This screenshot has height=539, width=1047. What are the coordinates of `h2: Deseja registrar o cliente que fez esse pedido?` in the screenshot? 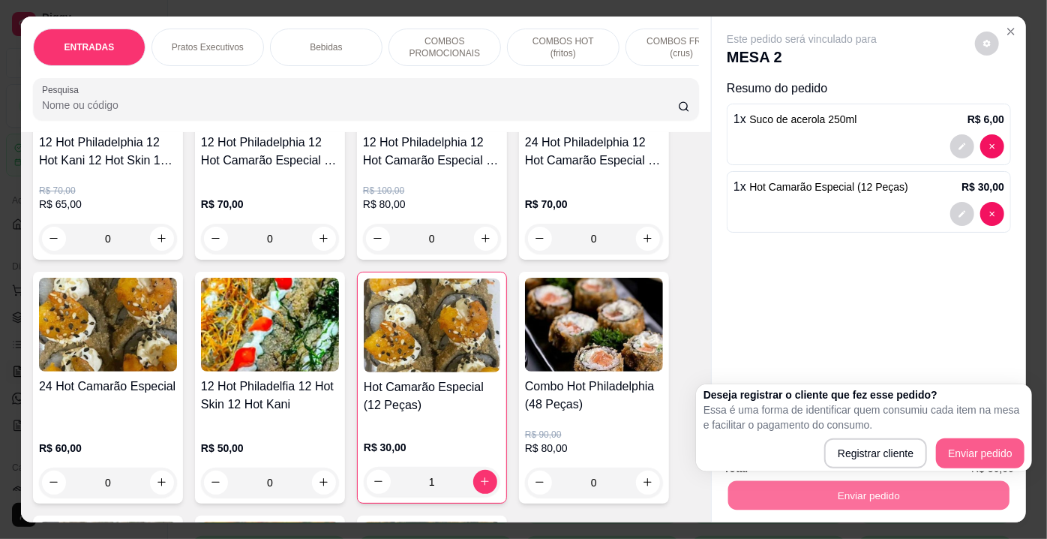 It's located at (864, 395).